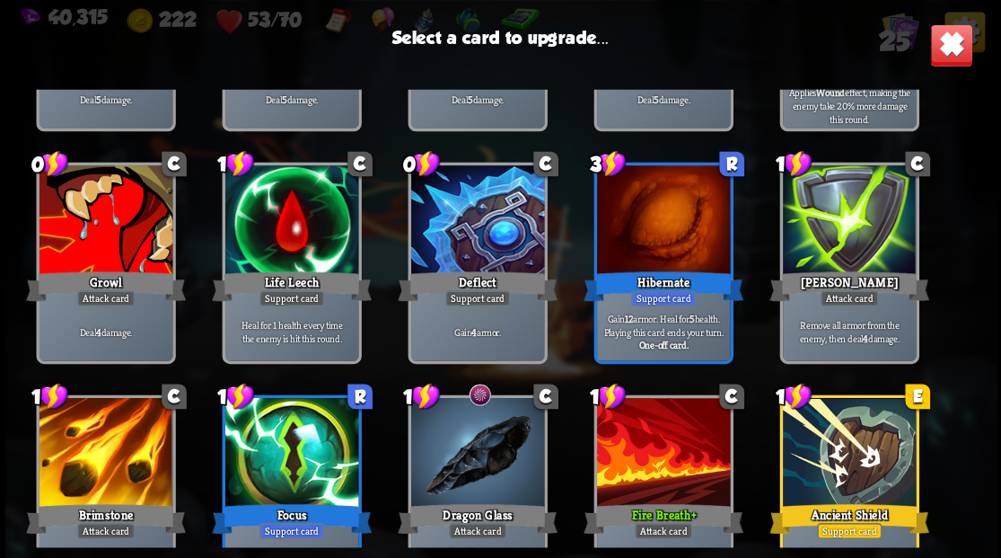 Image resolution: width=1001 pixels, height=558 pixels. I want to click on div: Growl, so click(106, 286).